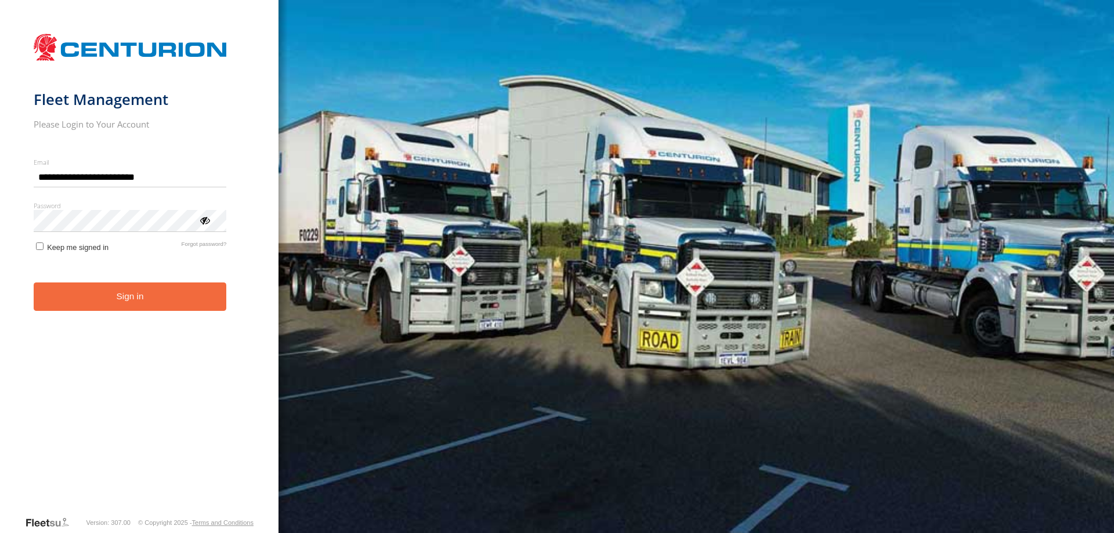 The width and height of the screenshot is (1114, 533). Describe the element at coordinates (130, 47) in the screenshot. I see `img: Centurion Transport` at that location.